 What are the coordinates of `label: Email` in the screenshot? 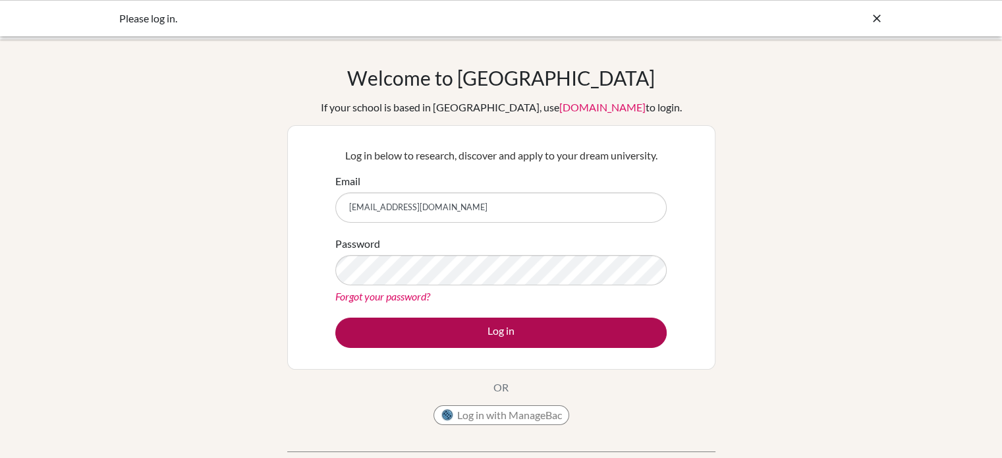 It's located at (348, 181).